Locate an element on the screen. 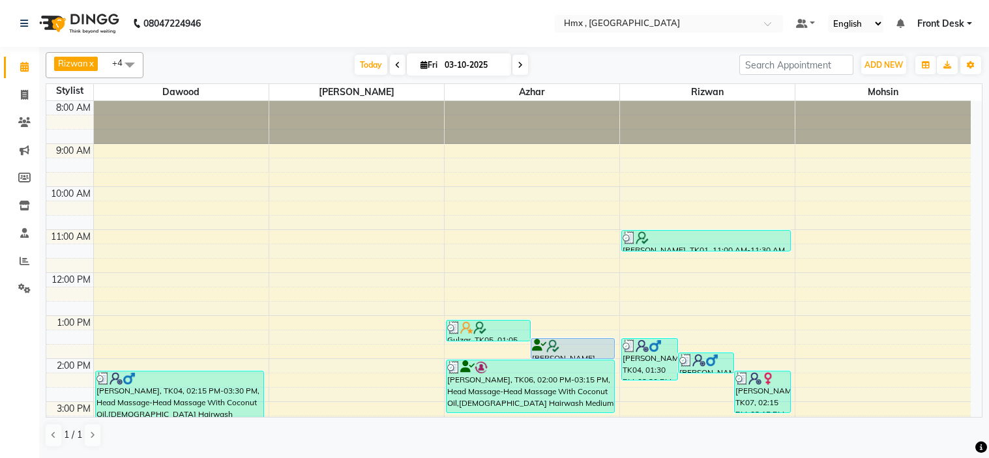  input: 2025-10-03 is located at coordinates (473, 65).